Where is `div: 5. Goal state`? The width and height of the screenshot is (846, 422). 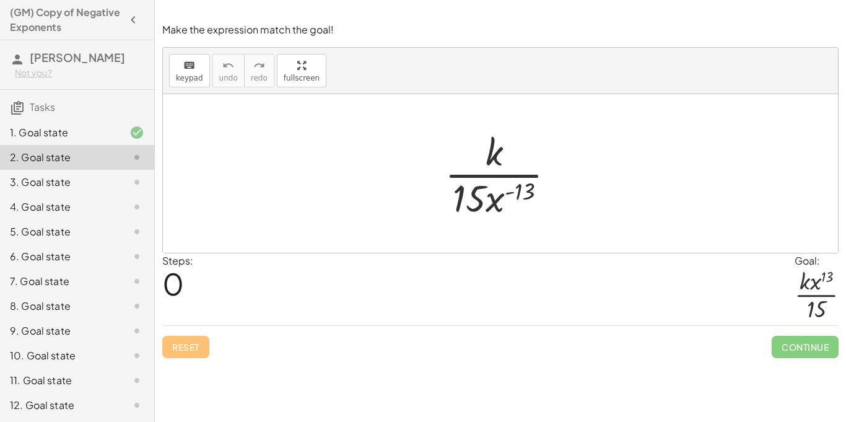
div: 5. Goal state is located at coordinates (59, 232).